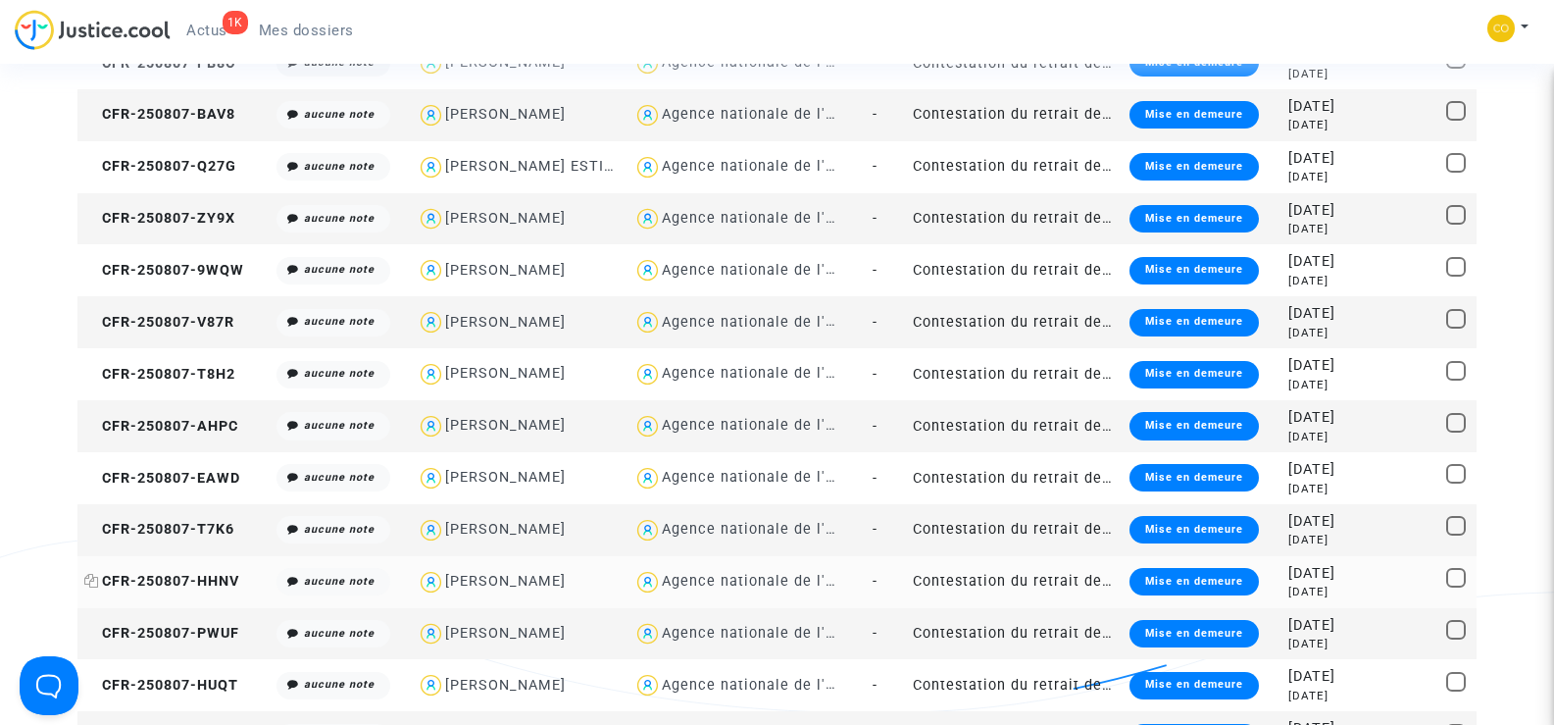 This screenshot has height=725, width=1554. Describe the element at coordinates (164, 270) in the screenshot. I see `span: CFR-250807-9WQW` at that location.